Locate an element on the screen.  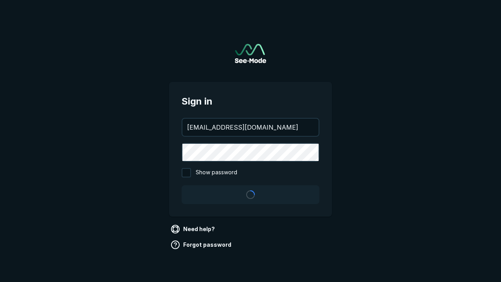
input: your@email.com is located at coordinates (250, 127).